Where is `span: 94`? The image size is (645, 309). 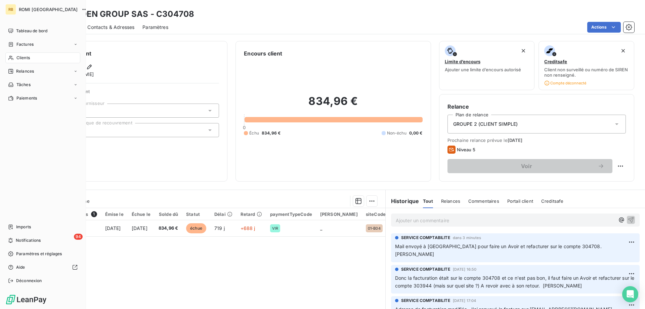
span: 94 is located at coordinates (78, 236).